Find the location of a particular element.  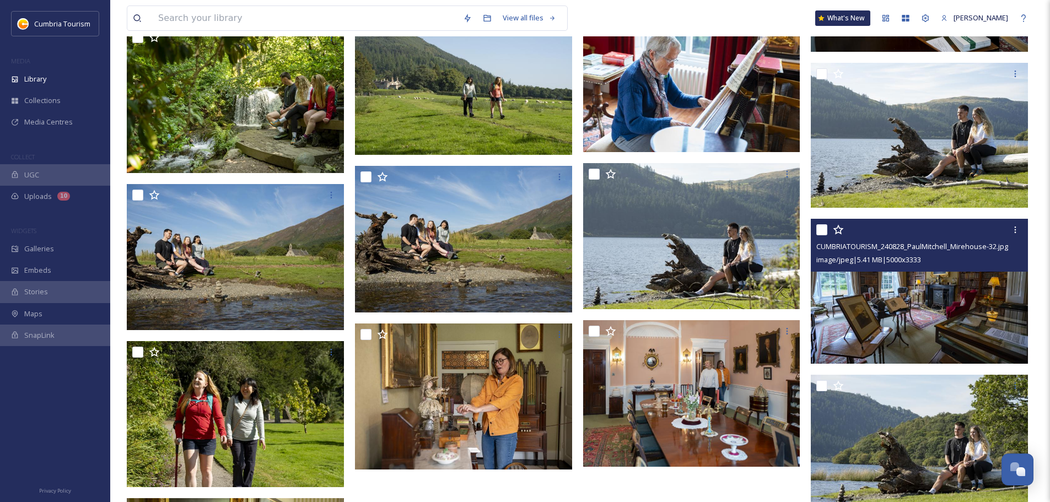

img: CUMBRIATOURISM_240831_PaulMitchell_Mirehouse-48.jpg is located at coordinates (237, 257).